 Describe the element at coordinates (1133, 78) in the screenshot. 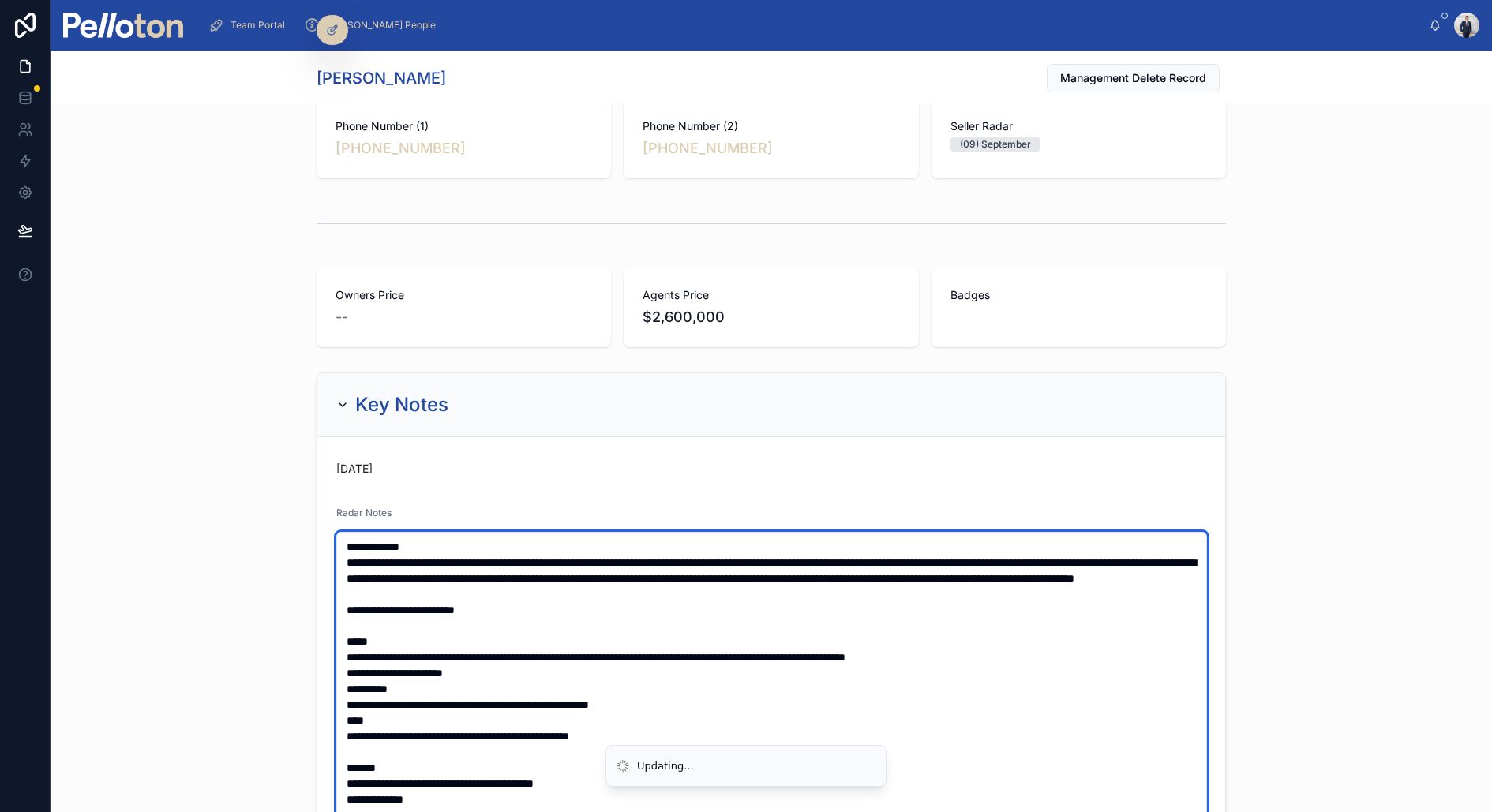

I see `span: Management Delete Record` at that location.